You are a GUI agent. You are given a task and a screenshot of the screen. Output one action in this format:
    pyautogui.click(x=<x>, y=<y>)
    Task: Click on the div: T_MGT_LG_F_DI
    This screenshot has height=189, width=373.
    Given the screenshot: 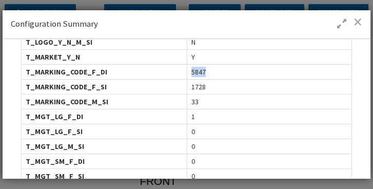 What is the action you would take?
    pyautogui.click(x=104, y=116)
    